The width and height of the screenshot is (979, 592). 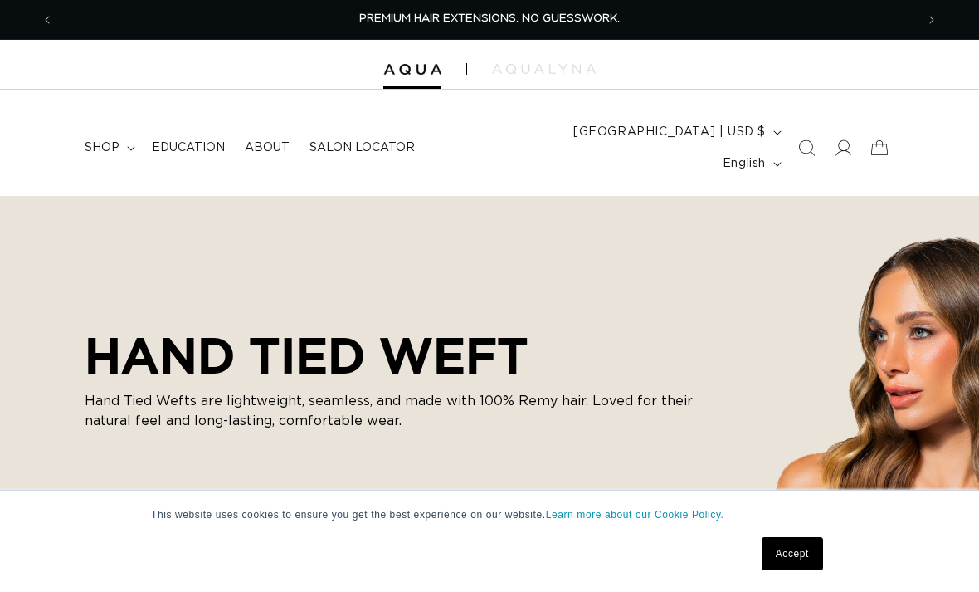 What do you see at coordinates (932, 20) in the screenshot?
I see `button: Next announcement` at bounding box center [932, 20].